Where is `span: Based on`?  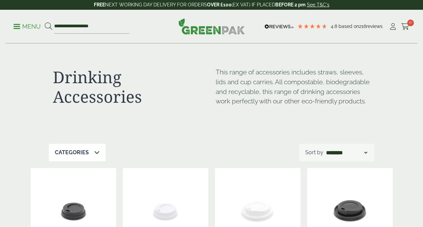
span: Based on is located at coordinates (348, 26).